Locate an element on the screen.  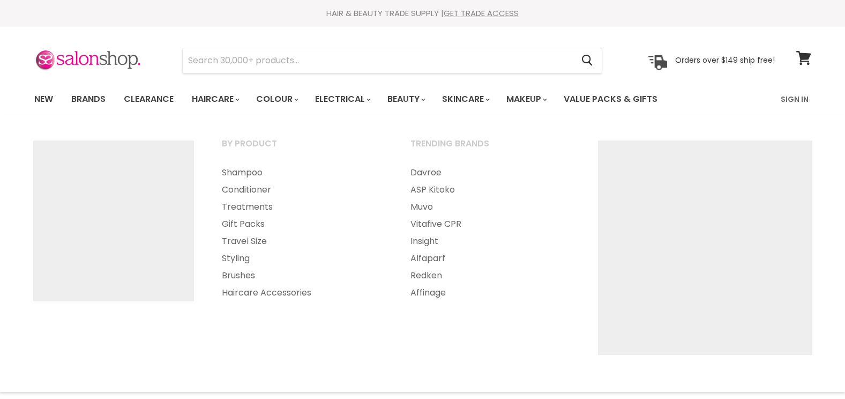
a: Affinage is located at coordinates (491, 293).